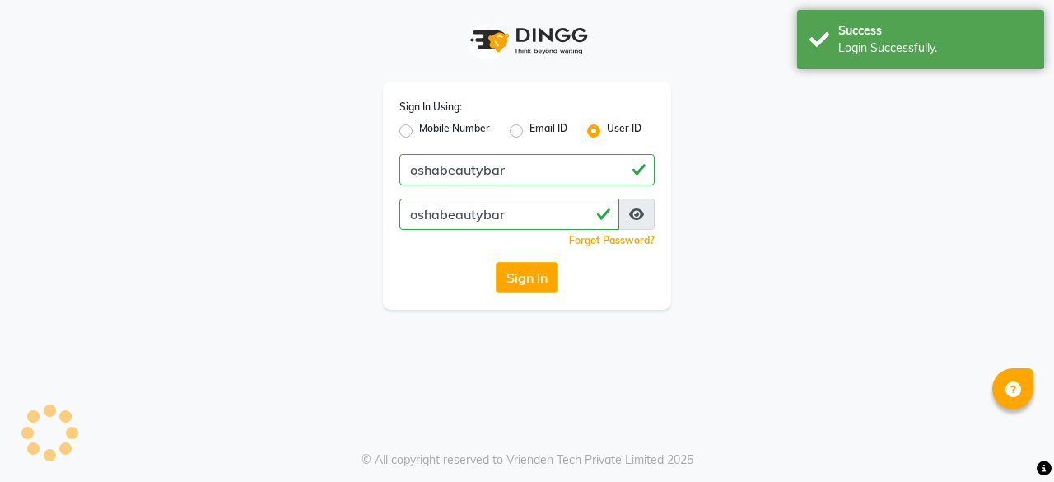 The image size is (1054, 482). What do you see at coordinates (527, 40) in the screenshot?
I see `img: logo1.svg` at bounding box center [527, 40].